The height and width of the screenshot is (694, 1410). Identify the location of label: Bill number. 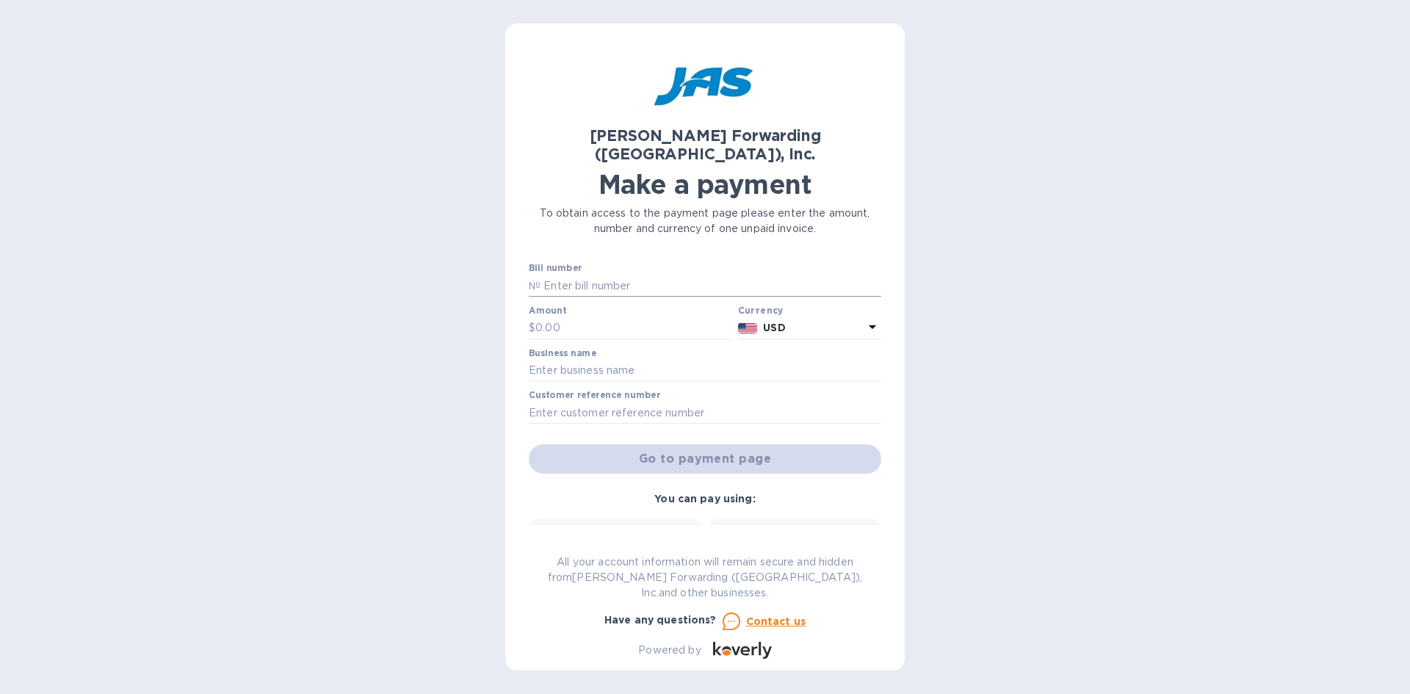
(555, 269).